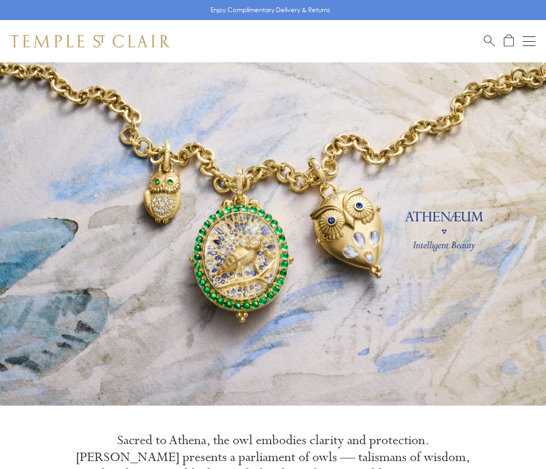 The height and width of the screenshot is (469, 546). Describe the element at coordinates (529, 41) in the screenshot. I see `button: Open navigation` at that location.